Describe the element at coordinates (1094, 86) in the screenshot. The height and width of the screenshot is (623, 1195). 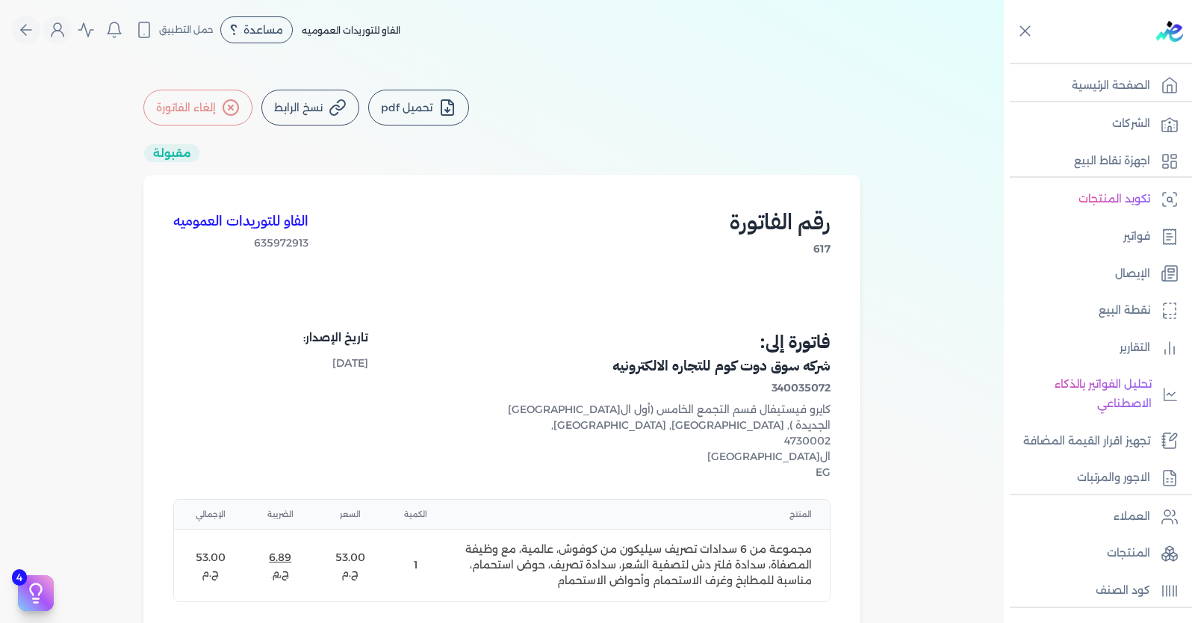
I see `a: الصفحة الرئيسية` at that location.